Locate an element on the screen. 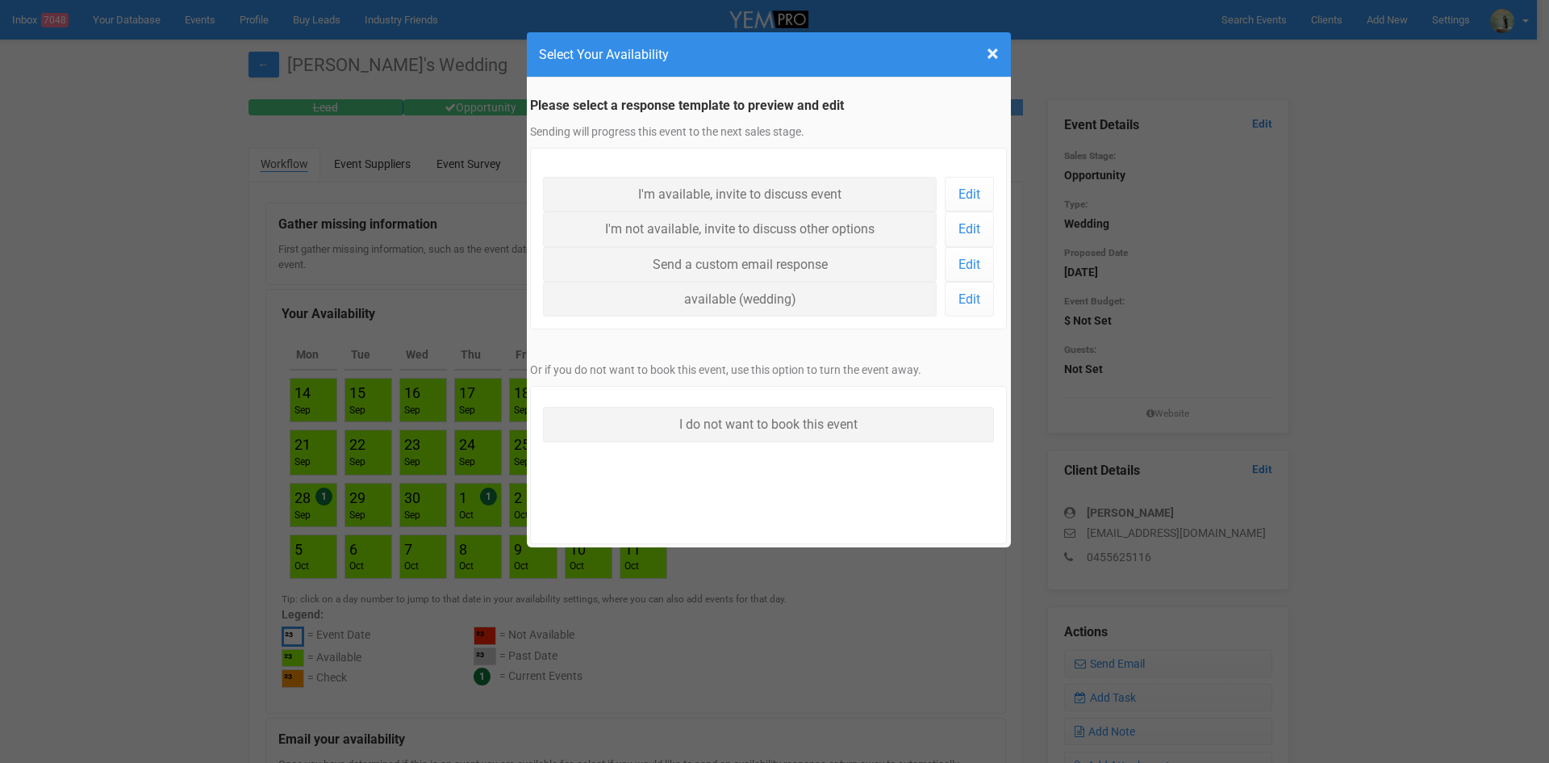 The width and height of the screenshot is (1549, 763). a: I'm not available, invite to discuss other options is located at coordinates (740, 228).